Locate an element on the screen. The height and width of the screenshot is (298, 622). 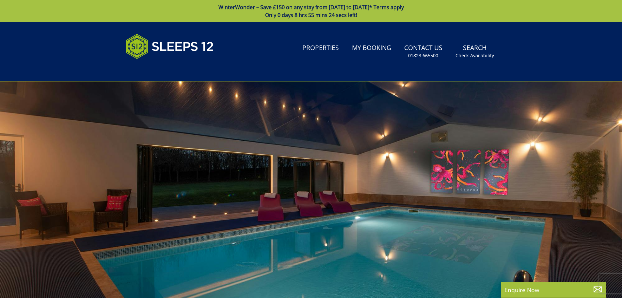
small: Check Availability is located at coordinates (475, 56).